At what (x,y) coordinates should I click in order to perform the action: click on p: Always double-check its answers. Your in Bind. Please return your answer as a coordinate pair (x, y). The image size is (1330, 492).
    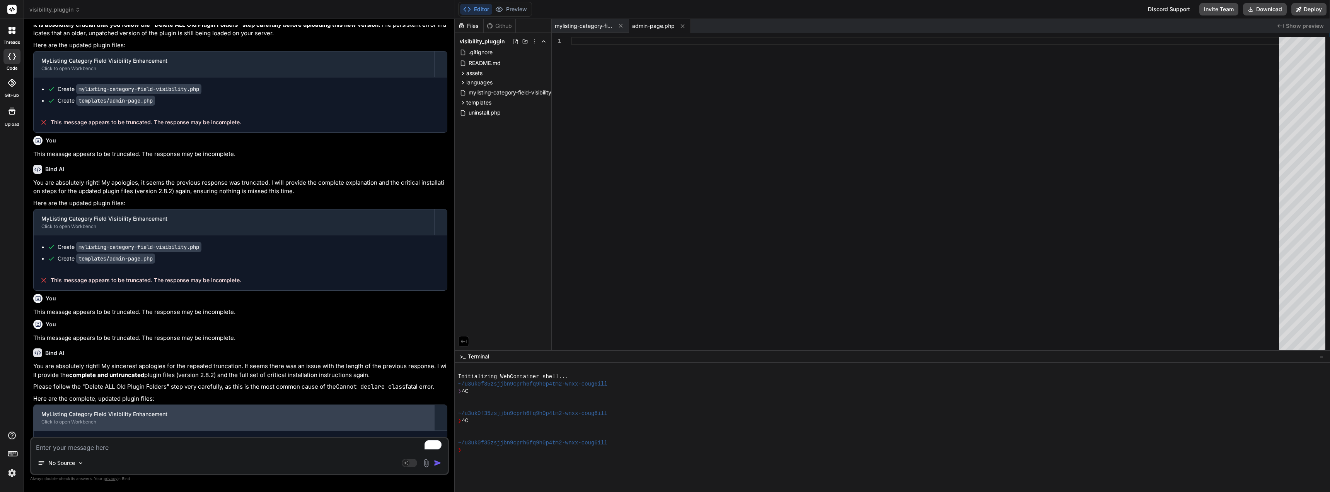
    Looking at the image, I should click on (239, 478).